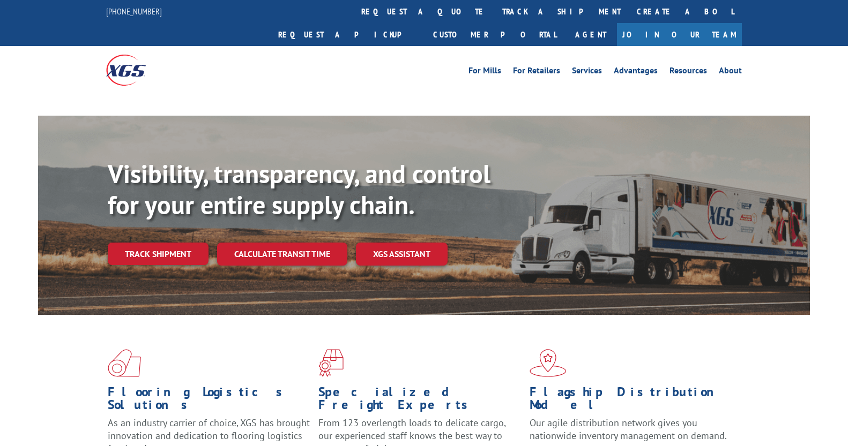  I want to click on span: Our agile distribution network gives you nationwide inventory management on demand., so click(628, 429).